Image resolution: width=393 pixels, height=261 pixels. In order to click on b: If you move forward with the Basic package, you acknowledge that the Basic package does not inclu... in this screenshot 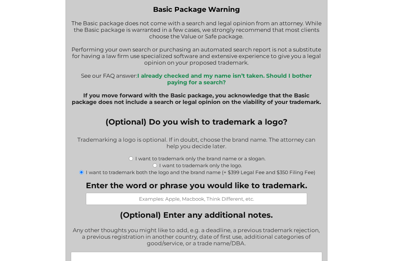, I will do `click(196, 99)`.